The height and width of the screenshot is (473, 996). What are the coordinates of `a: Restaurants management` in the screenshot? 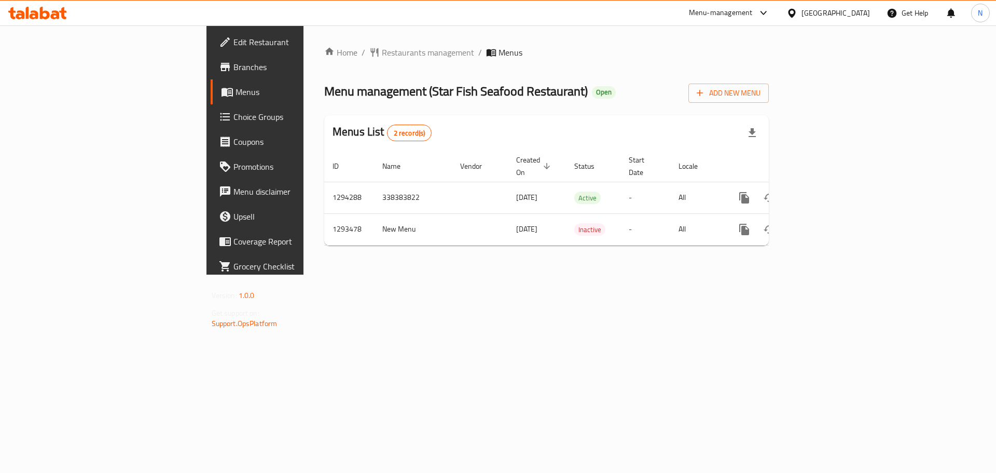 It's located at (422, 52).